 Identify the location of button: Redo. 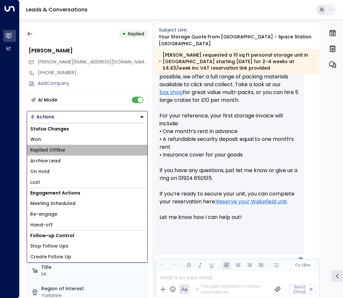
(173, 266).